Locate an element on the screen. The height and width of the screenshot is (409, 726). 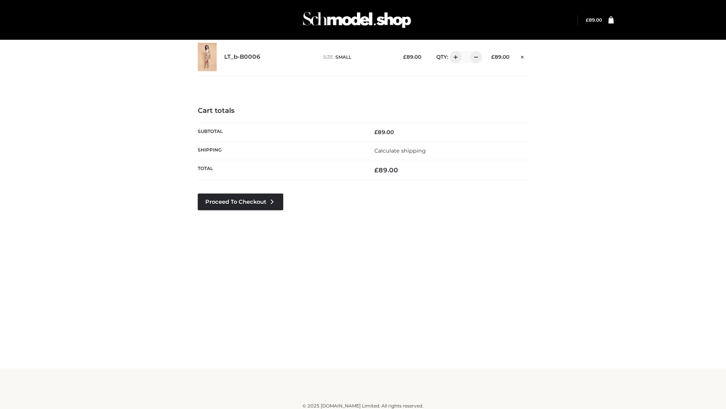
span: SMALL is located at coordinates (343, 57).